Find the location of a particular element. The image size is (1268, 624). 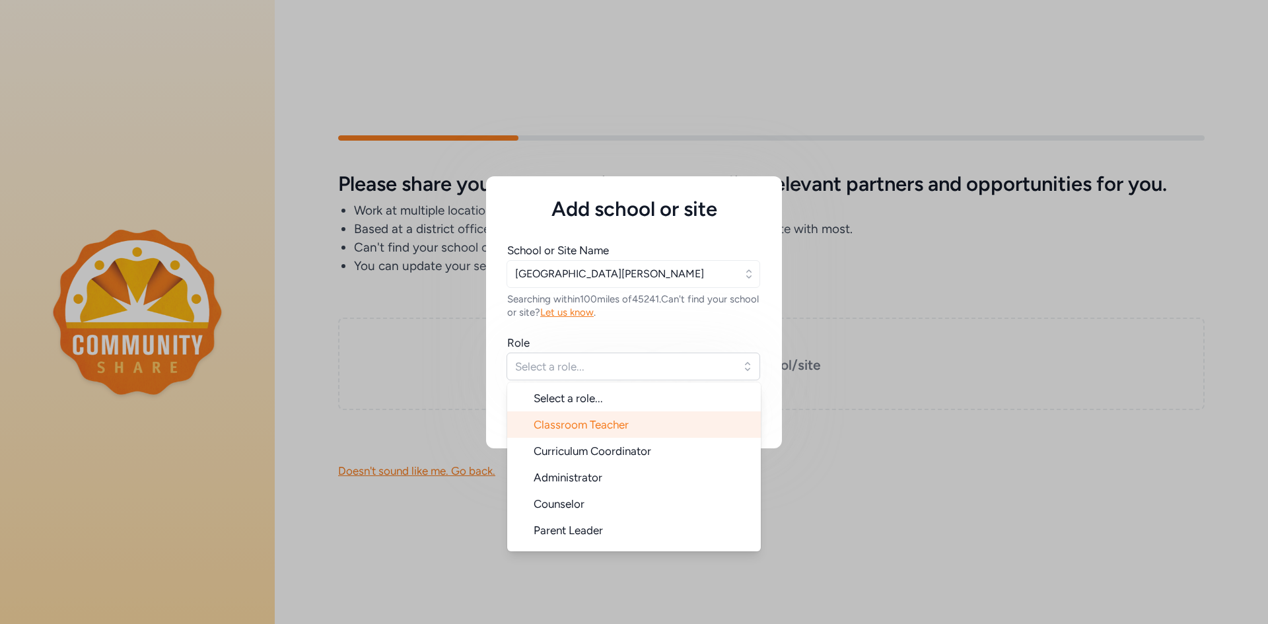

input: Enter school name... is located at coordinates (633, 274).